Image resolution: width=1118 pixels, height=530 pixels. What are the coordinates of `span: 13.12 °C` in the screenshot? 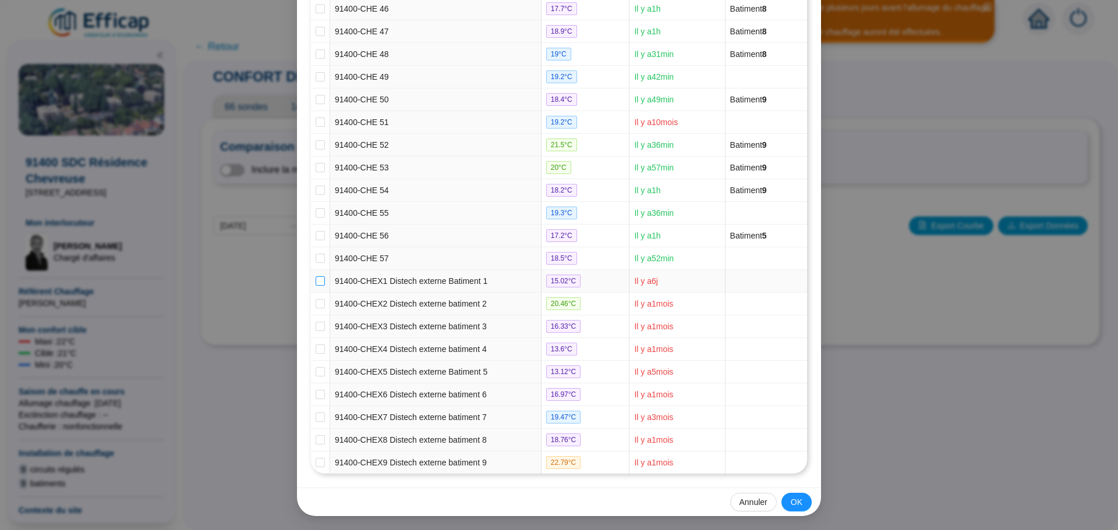 It's located at (564, 372).